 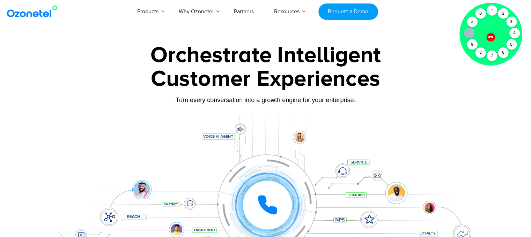 I want to click on div: 2, so click(x=503, y=14).